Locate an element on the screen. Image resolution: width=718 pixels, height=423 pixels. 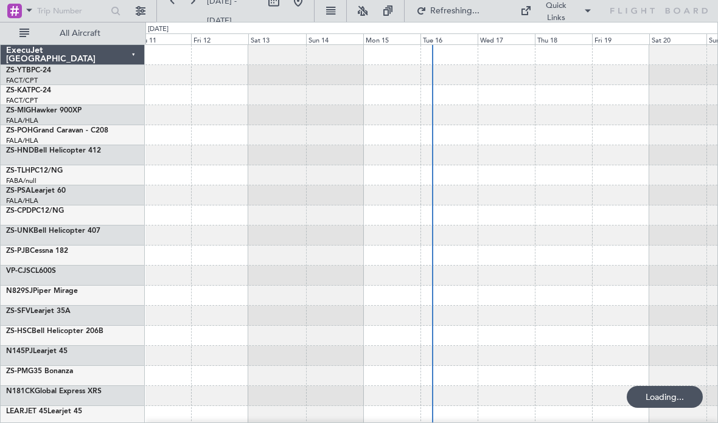
a: ZS-TLHPC12/NG is located at coordinates (34, 171).